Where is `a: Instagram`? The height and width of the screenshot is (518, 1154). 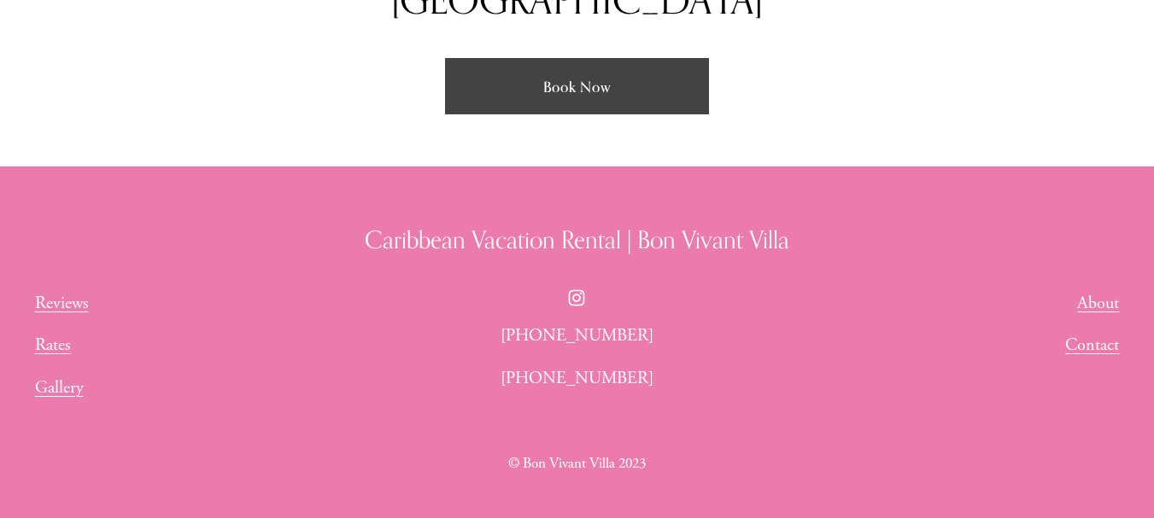
a: Instagram is located at coordinates (576, 298).